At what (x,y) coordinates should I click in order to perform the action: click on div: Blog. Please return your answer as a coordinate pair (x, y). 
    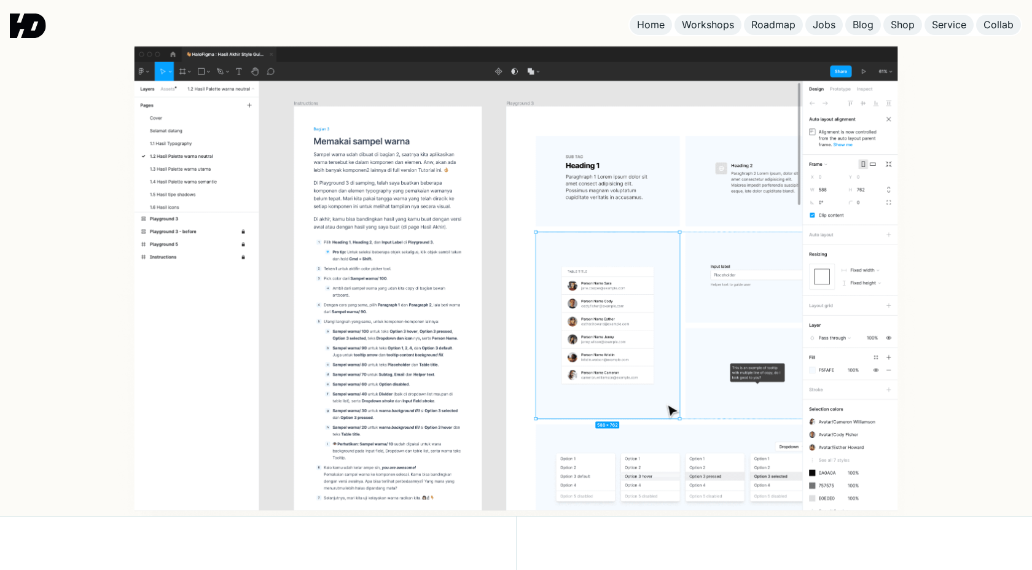
    Looking at the image, I should click on (863, 25).